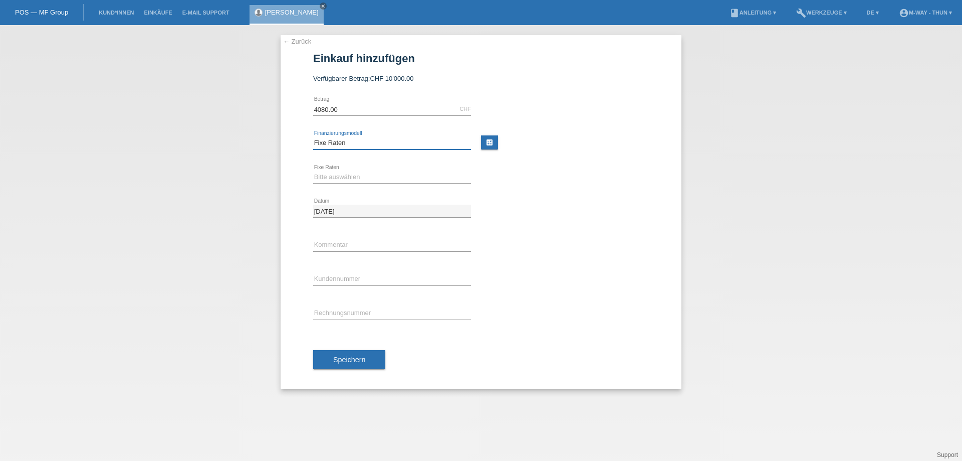 This screenshot has width=962, height=461. I want to click on i: calculate, so click(490, 142).